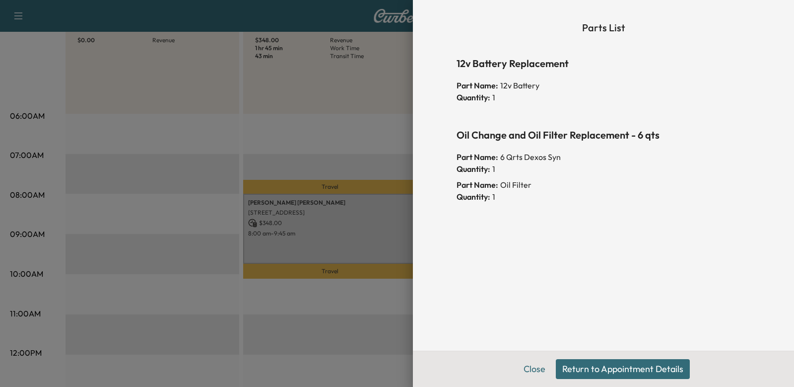  What do you see at coordinates (603, 135) in the screenshot?
I see `h6: Oil Change and Oil Filter Replacement - 6 qts` at bounding box center [603, 135].